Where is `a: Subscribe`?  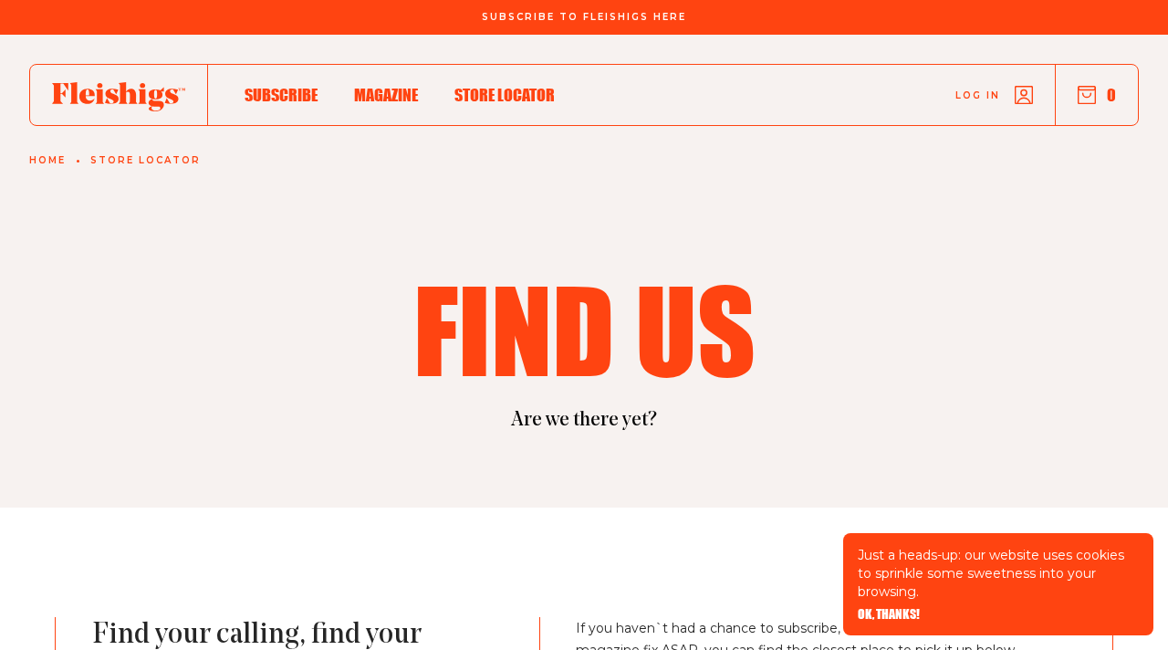 a: Subscribe is located at coordinates (281, 94).